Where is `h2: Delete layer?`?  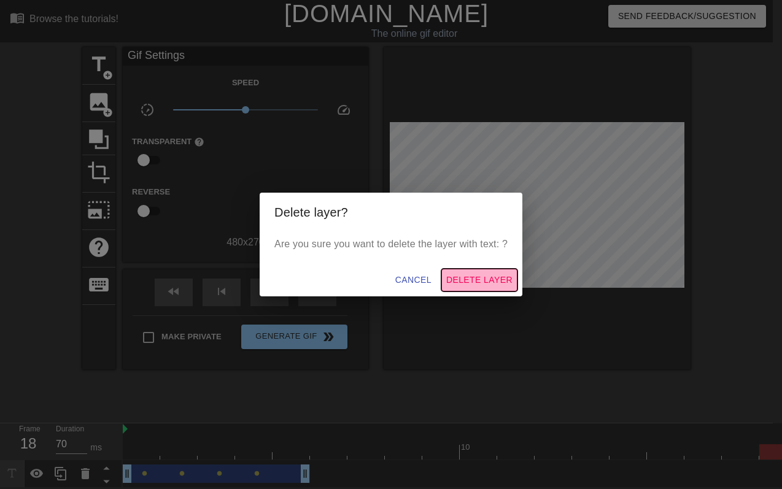 h2: Delete layer? is located at coordinates (391, 212).